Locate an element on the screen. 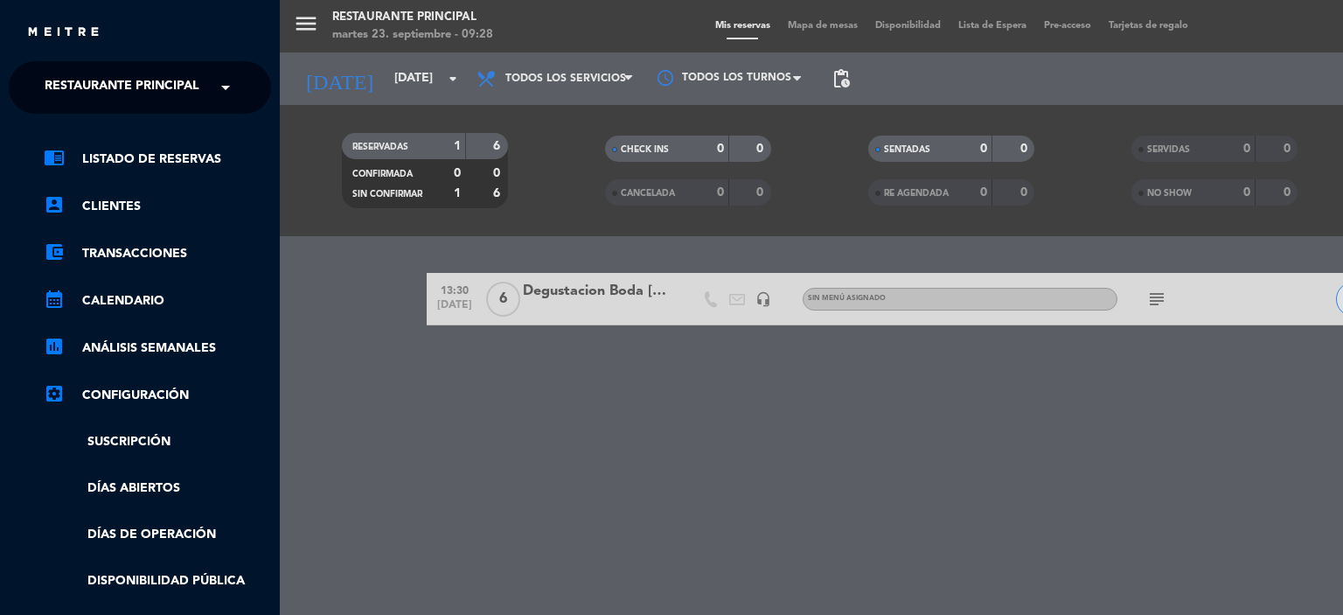  i: chrome_reader_mode is located at coordinates (54, 157).